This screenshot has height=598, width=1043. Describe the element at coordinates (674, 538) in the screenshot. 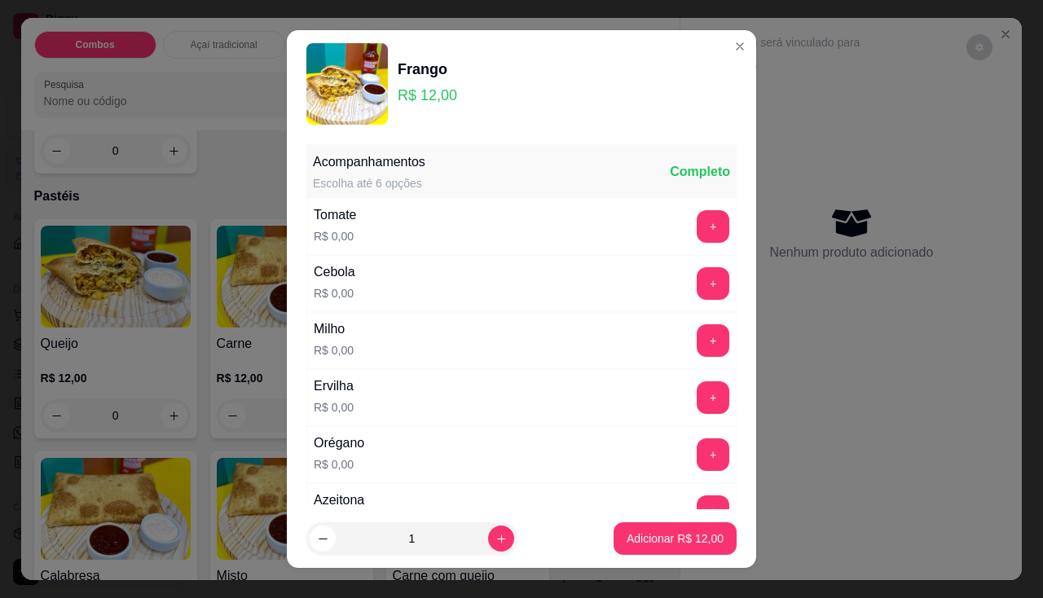

I see `button: Adicionar R$ 12,00` at that location.